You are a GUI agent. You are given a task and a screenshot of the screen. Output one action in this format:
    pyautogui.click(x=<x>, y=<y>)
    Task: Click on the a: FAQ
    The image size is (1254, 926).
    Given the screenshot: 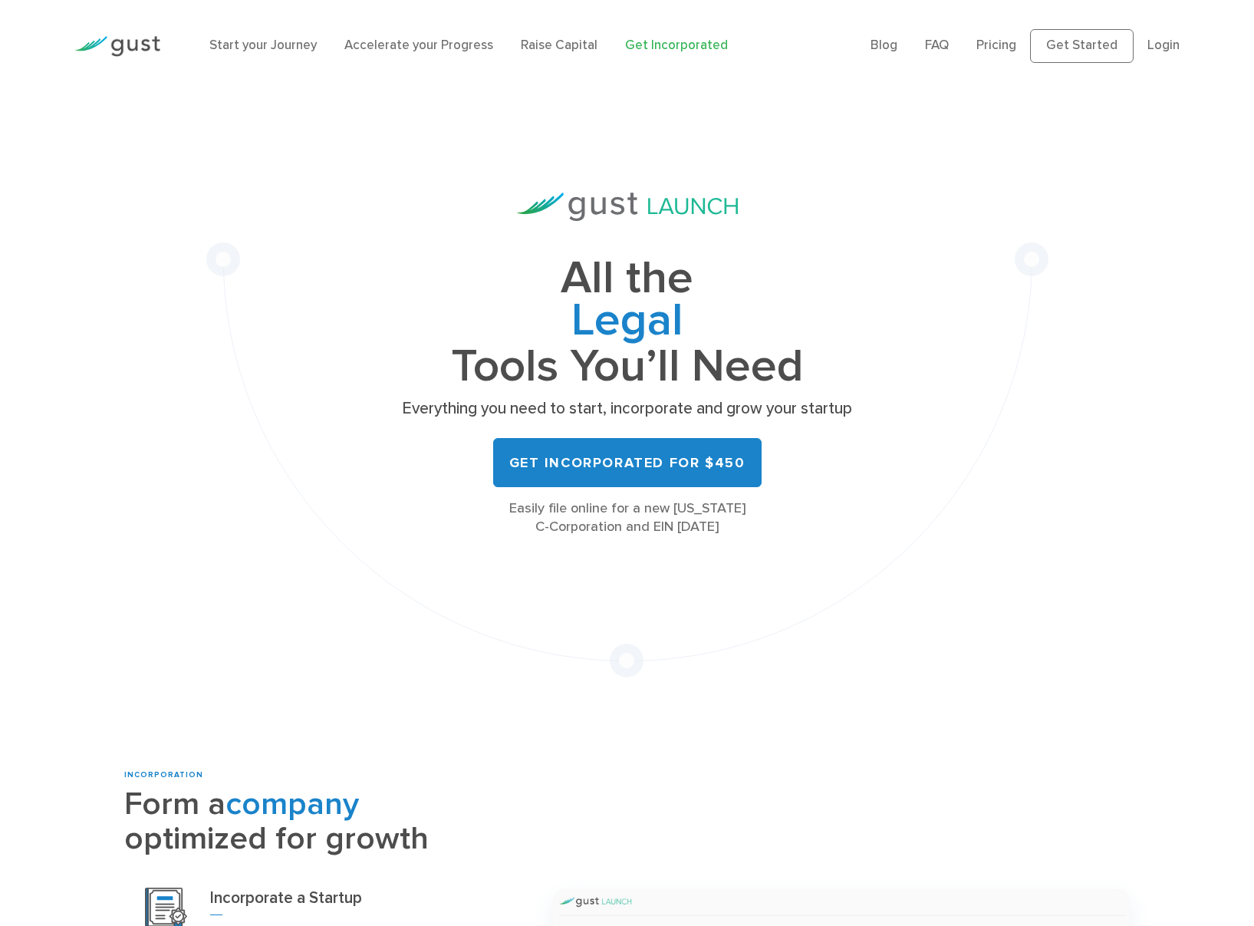 What is the action you would take?
    pyautogui.click(x=936, y=45)
    